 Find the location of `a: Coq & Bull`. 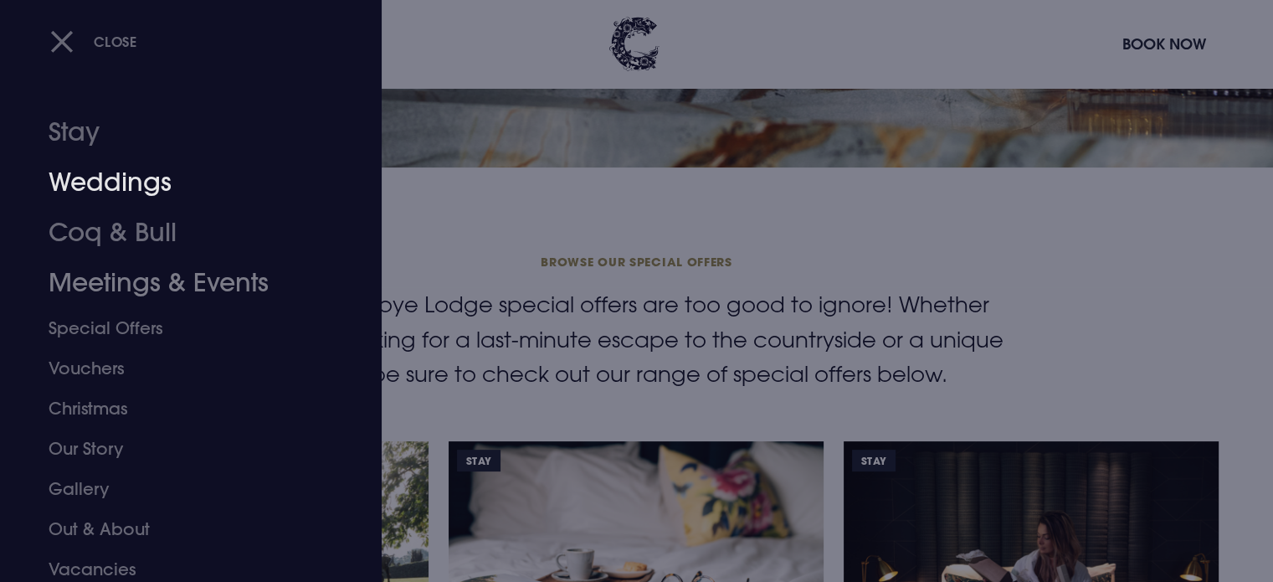

a: Coq & Bull is located at coordinates (181, 233).